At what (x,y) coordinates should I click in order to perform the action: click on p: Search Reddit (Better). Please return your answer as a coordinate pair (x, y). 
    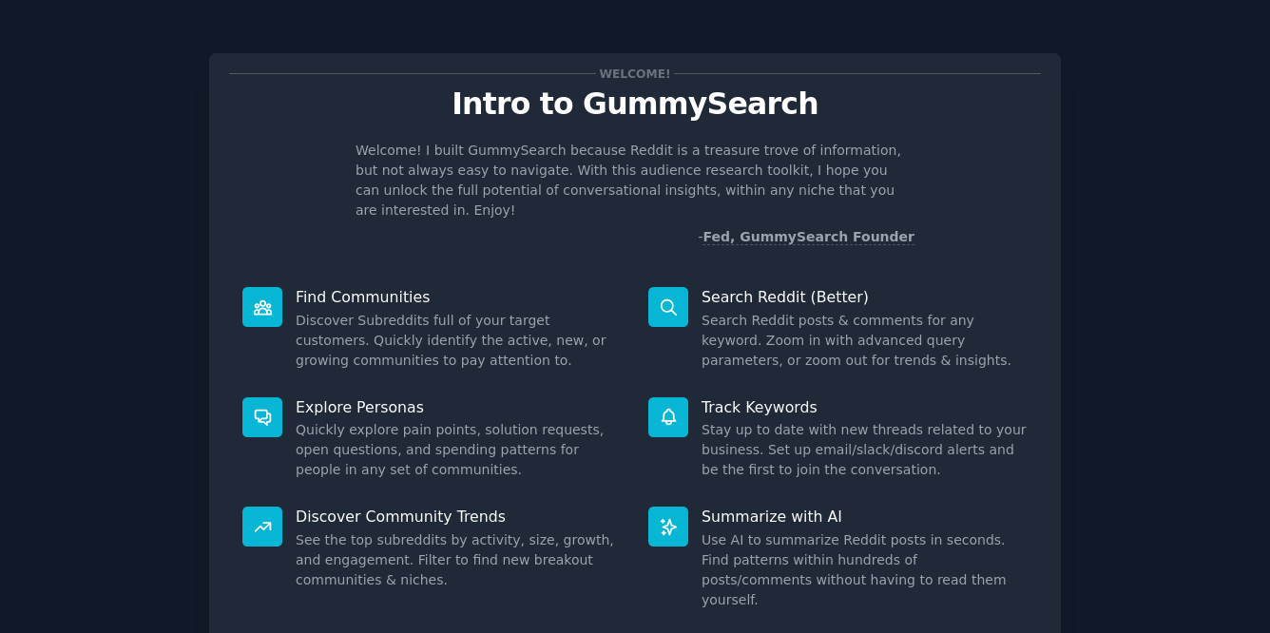
    Looking at the image, I should click on (864, 297).